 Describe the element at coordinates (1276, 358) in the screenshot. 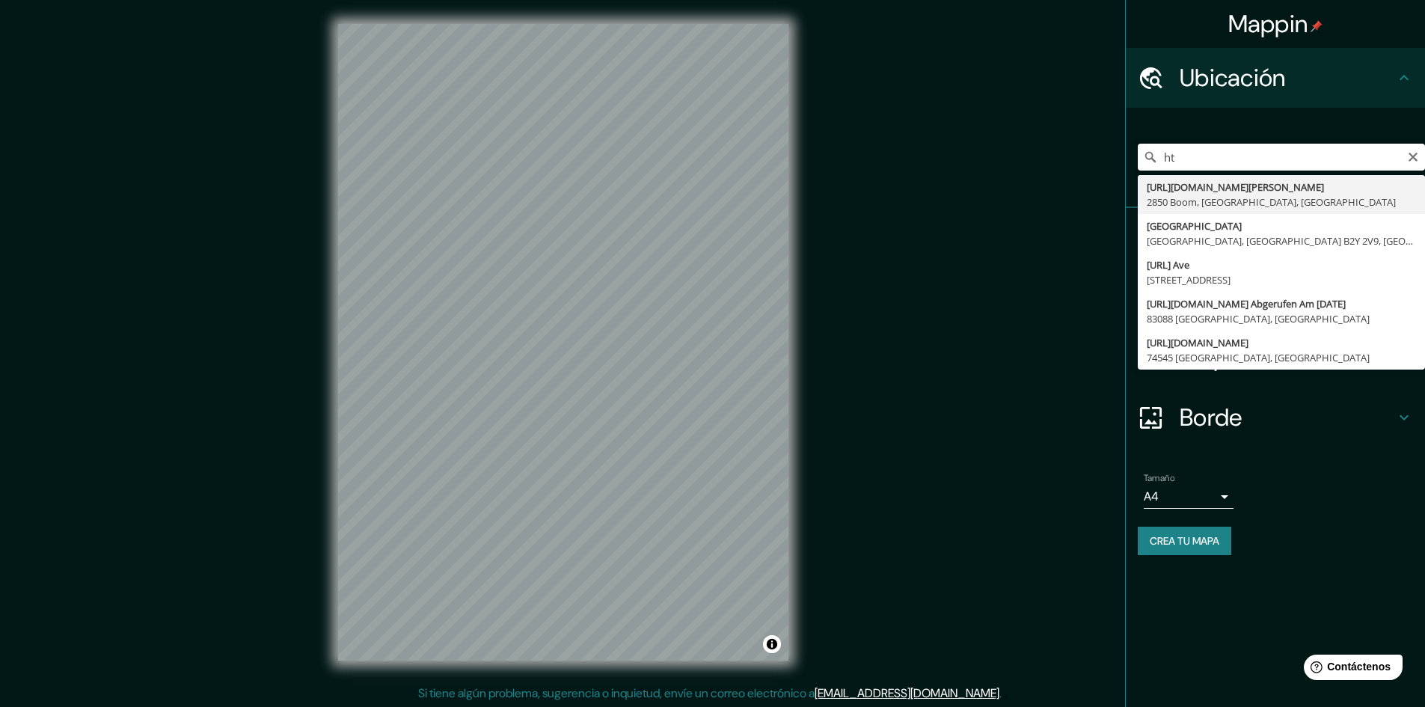

I see `div: Disposición` at that location.